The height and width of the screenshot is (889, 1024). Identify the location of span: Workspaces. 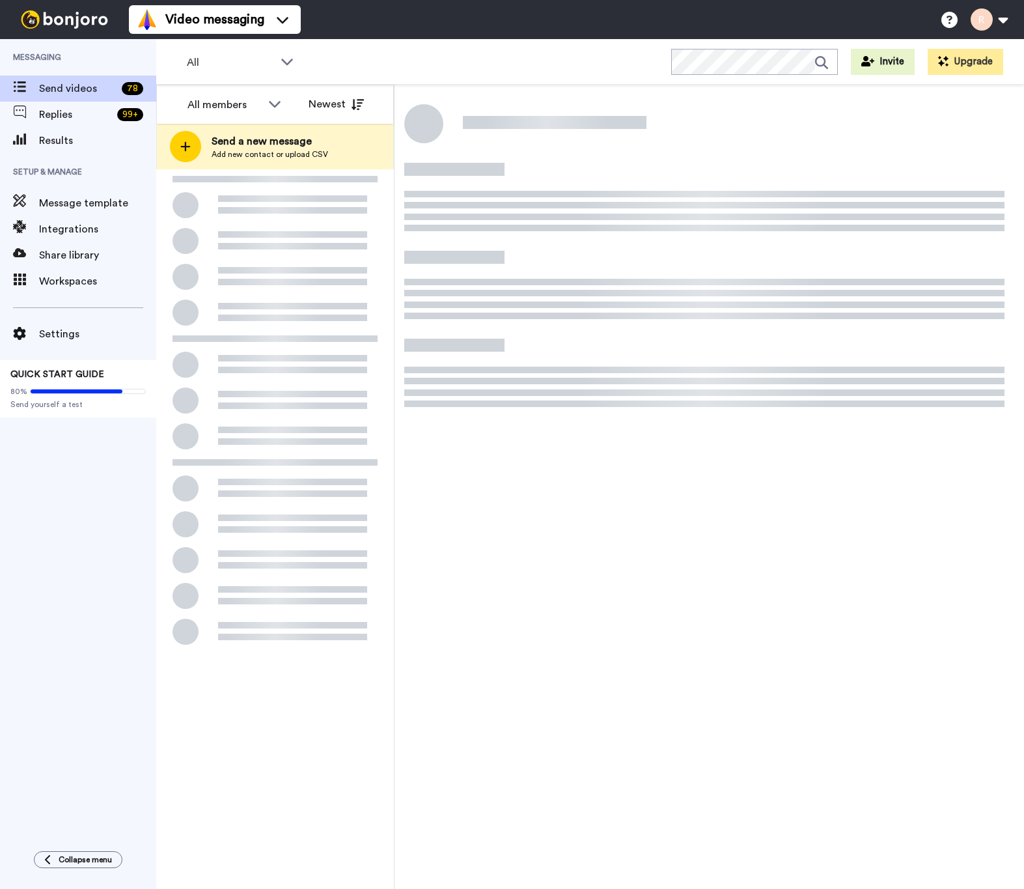
(98, 281).